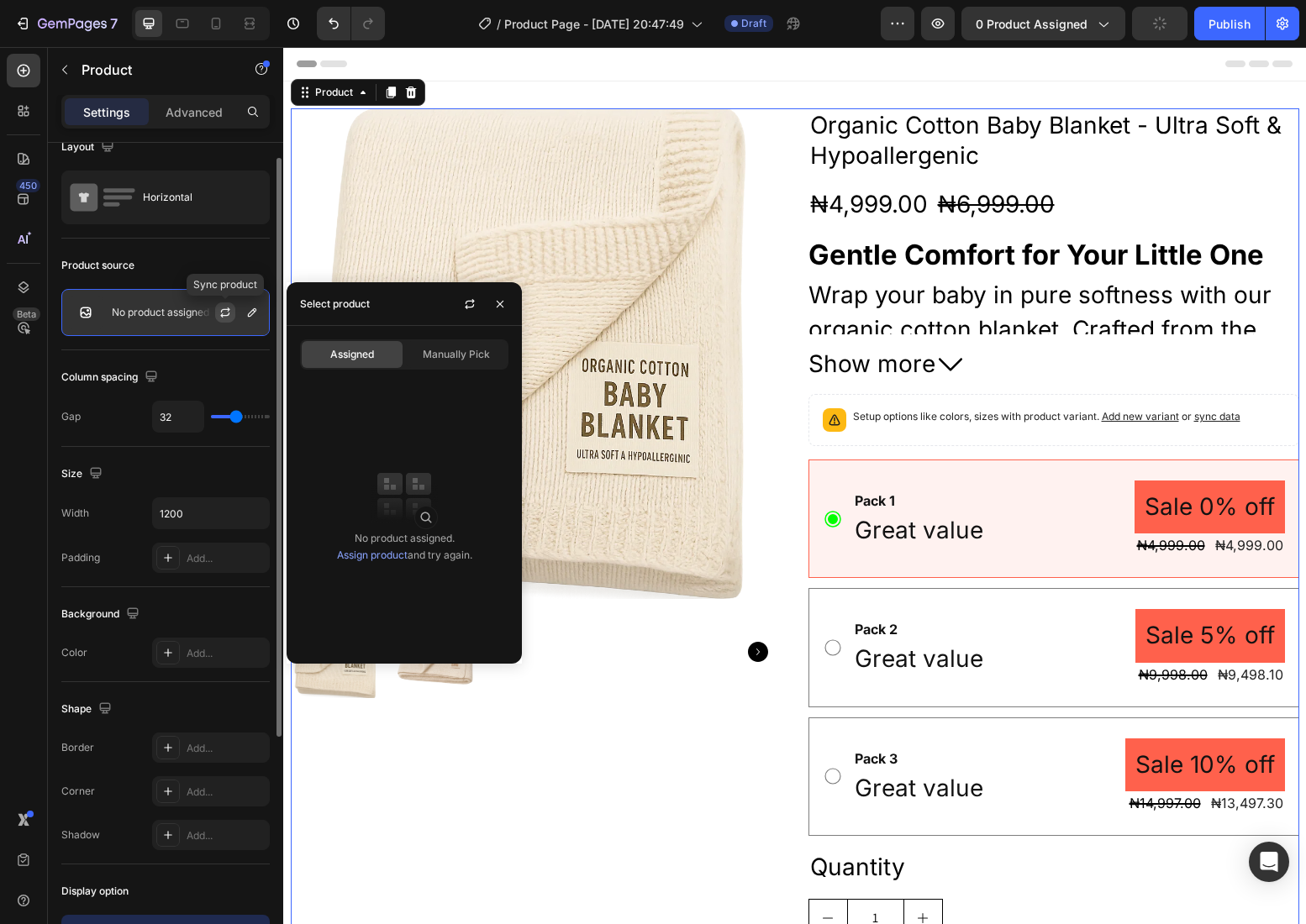  What do you see at coordinates (922, 717) in the screenshot?
I see `pre: Sale 10% off` at bounding box center [922, 717].